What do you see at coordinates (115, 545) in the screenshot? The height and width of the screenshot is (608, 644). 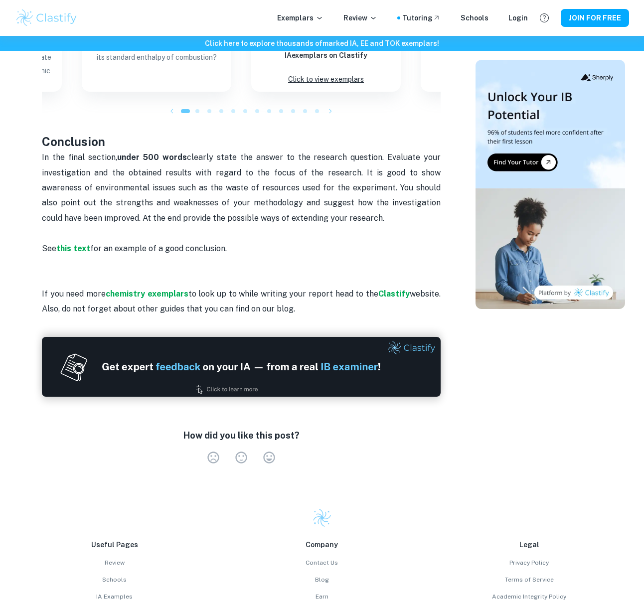 I see `p: Useful Pages` at bounding box center [115, 545].